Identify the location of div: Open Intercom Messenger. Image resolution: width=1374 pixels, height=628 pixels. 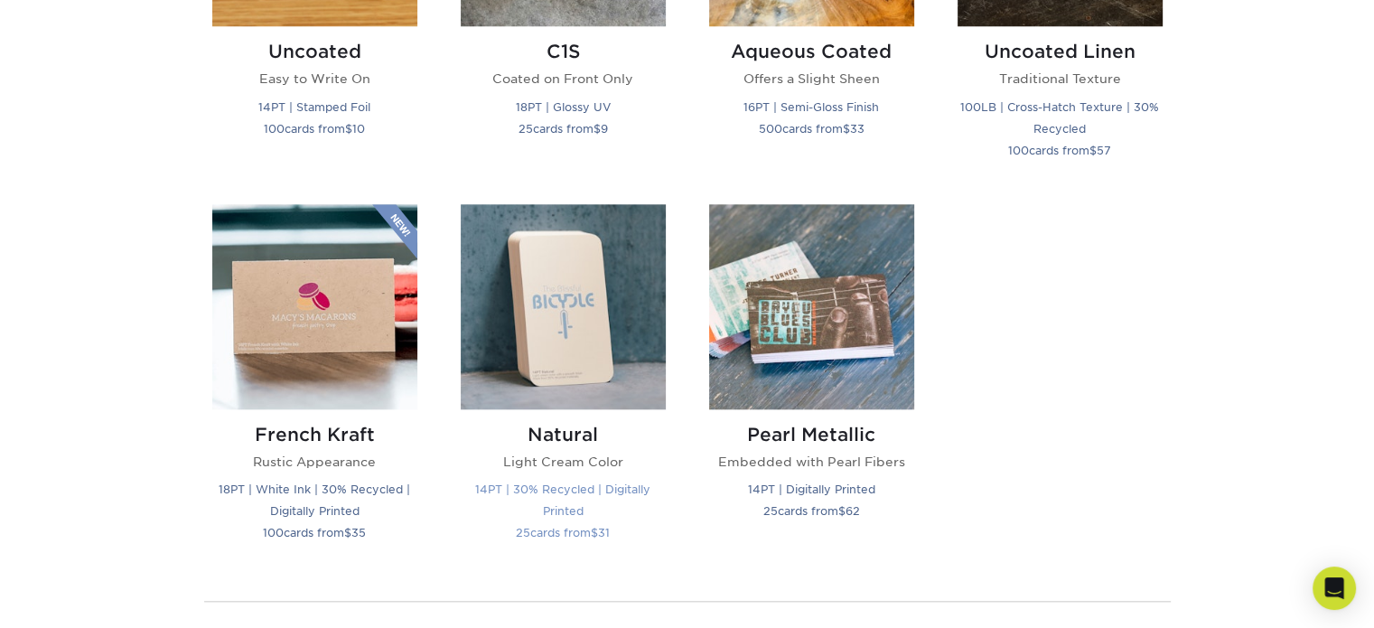
(1335, 588).